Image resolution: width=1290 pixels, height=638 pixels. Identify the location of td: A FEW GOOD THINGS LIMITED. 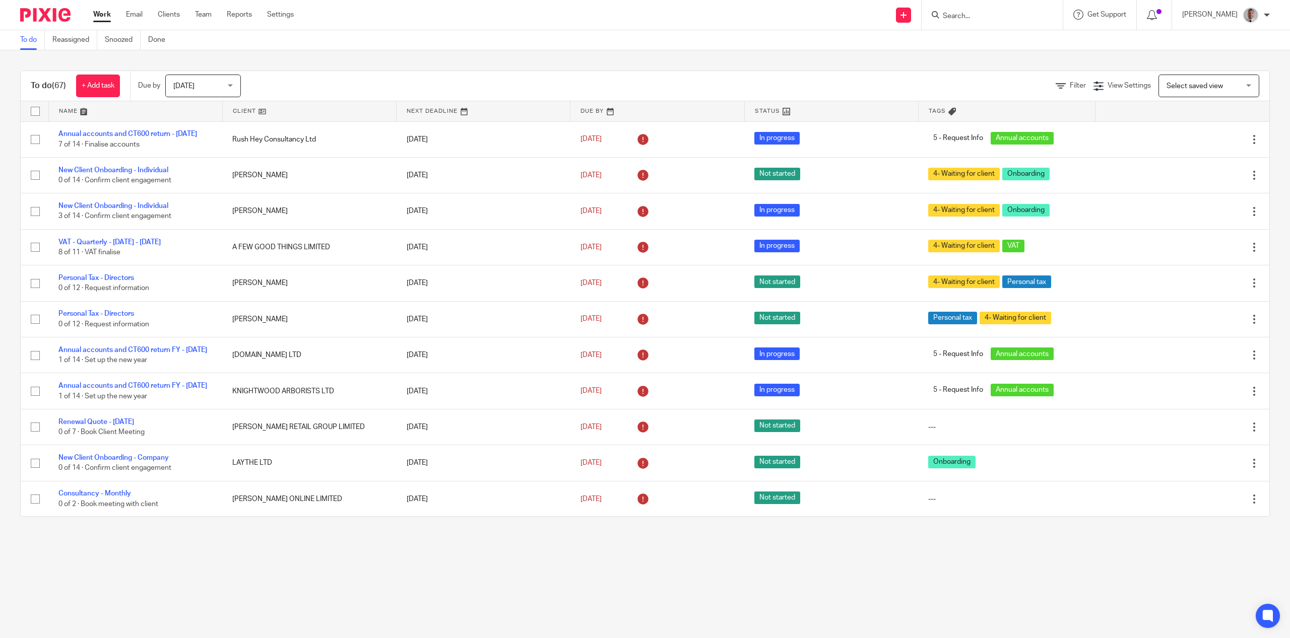
(309, 247).